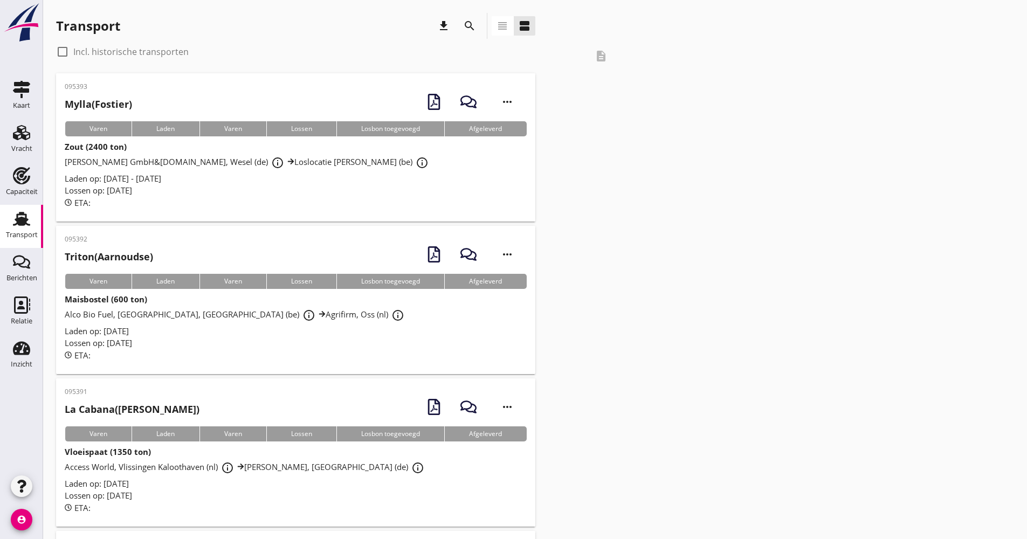 The width and height of the screenshot is (1027, 539). Describe the element at coordinates (22, 321) in the screenshot. I see `div: Relatie` at that location.